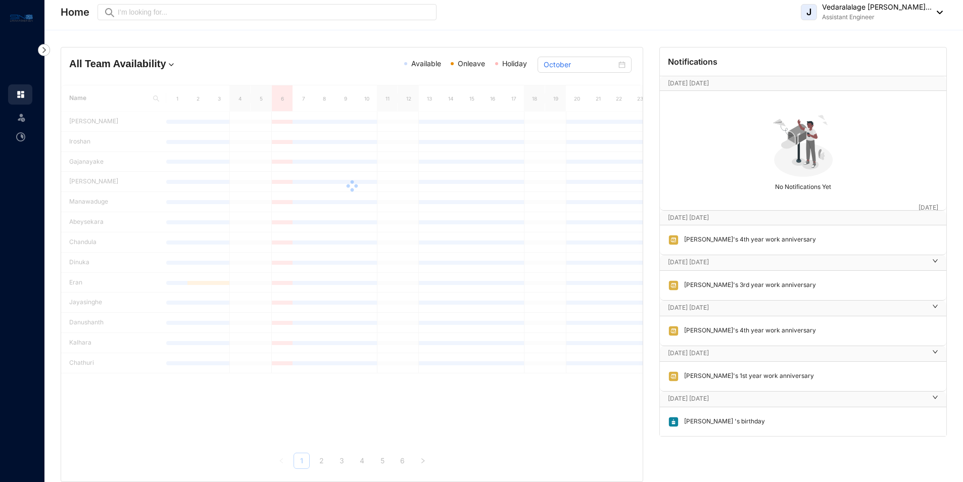 This screenshot has width=963, height=482. What do you see at coordinates (514, 63) in the screenshot?
I see `span: Holiday` at bounding box center [514, 63].